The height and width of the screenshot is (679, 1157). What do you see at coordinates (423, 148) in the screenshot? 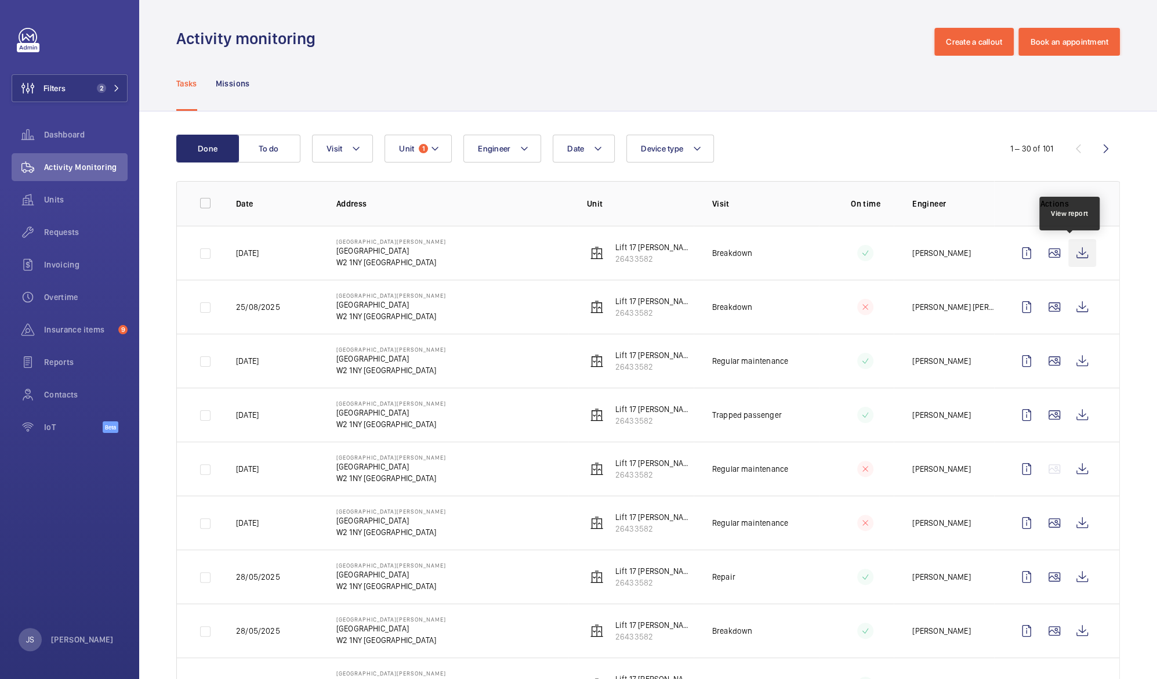
I see `span: 1` at bounding box center [423, 148].